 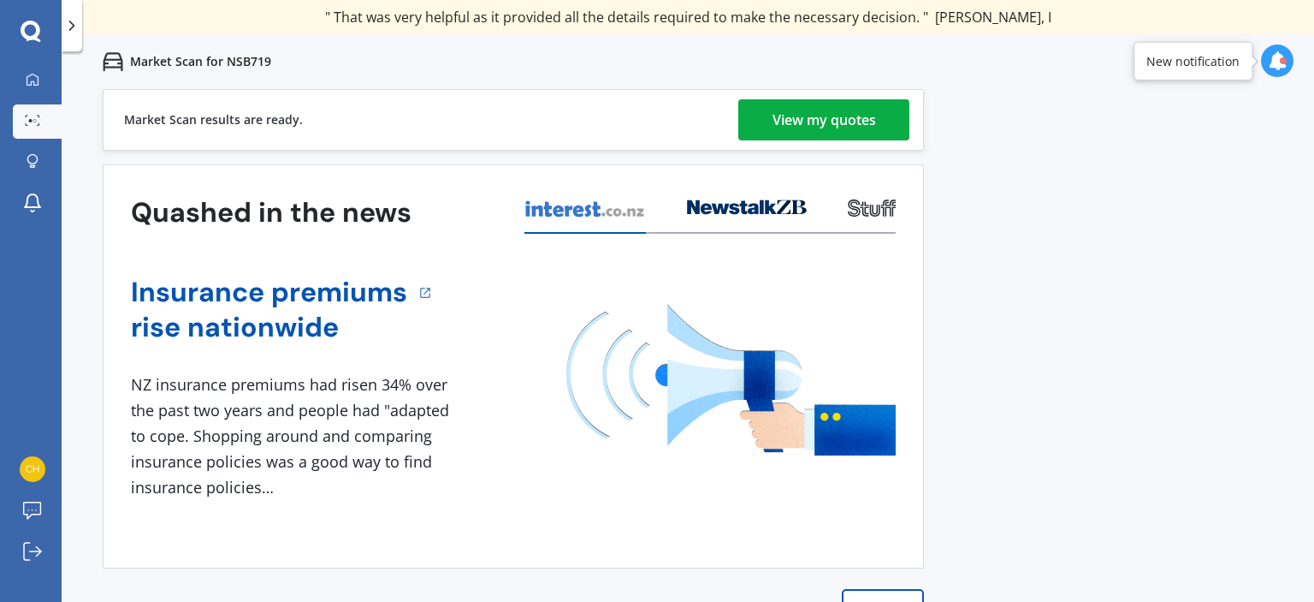 What do you see at coordinates (824, 120) in the screenshot?
I see `div: View my quotes` at bounding box center [824, 120].